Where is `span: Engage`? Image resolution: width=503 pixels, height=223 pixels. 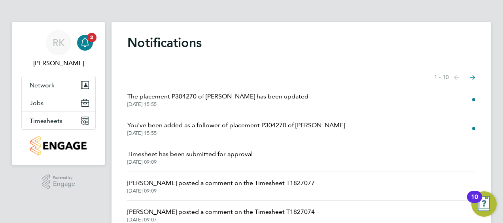 span: Engage is located at coordinates (64, 184).